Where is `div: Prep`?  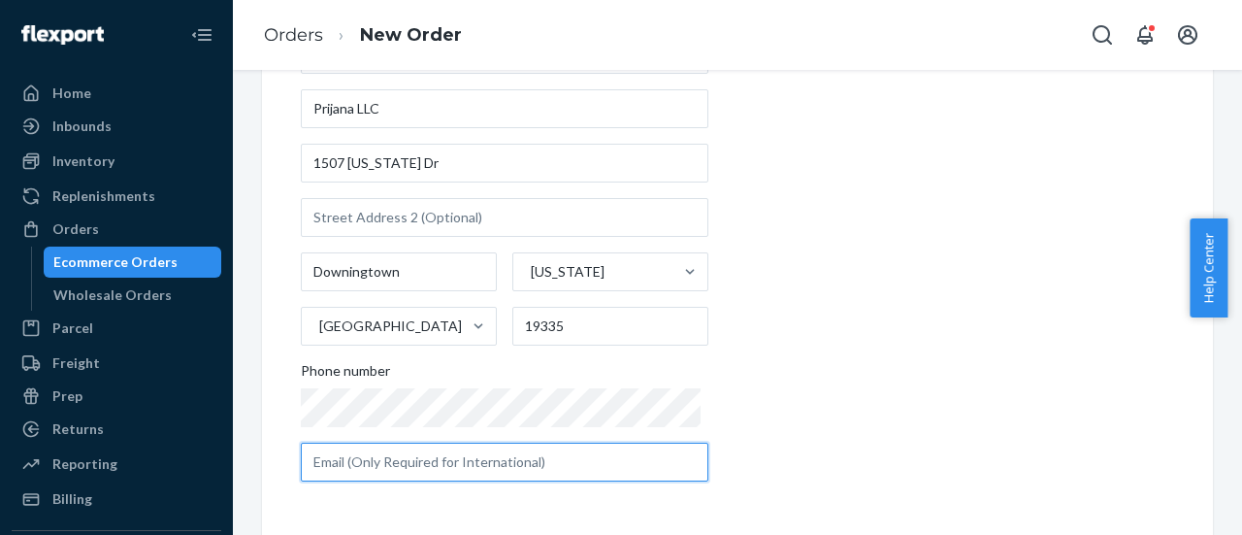
div: Prep is located at coordinates (67, 396).